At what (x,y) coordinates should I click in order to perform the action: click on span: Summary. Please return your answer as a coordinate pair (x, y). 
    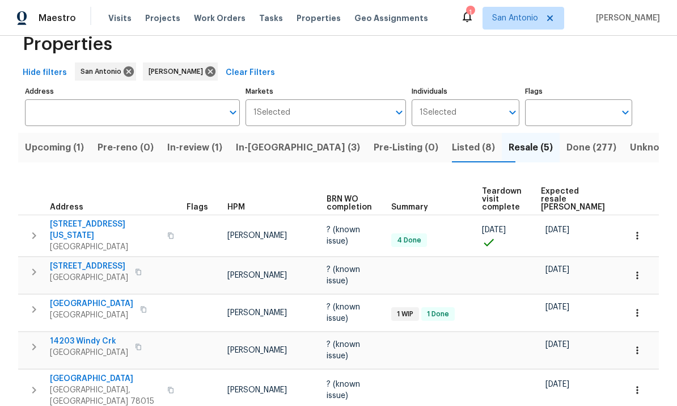
    Looking at the image, I should click on (410, 207).